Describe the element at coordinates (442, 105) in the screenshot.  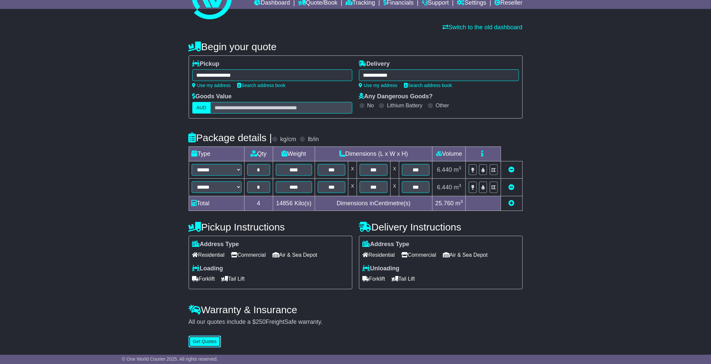
I see `label: Other` at that location.